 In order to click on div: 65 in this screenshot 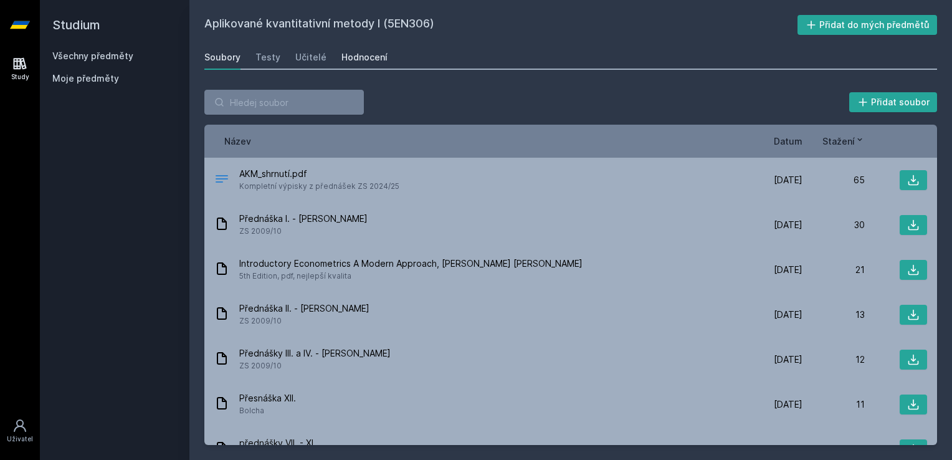, I will do `click(834, 180)`.